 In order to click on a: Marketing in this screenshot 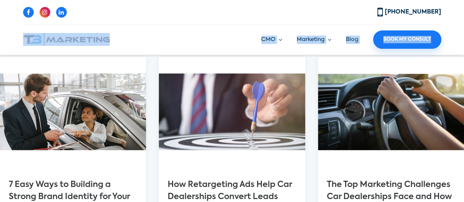, I will do `click(314, 40)`.